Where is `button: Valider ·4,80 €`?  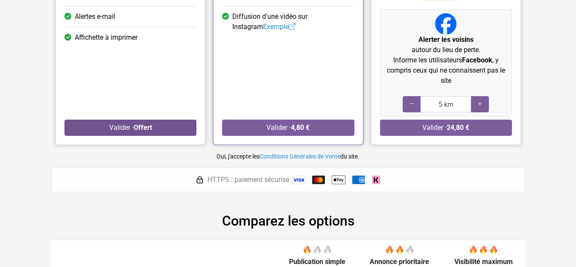 button: Valider ·4,80 € is located at coordinates (288, 128).